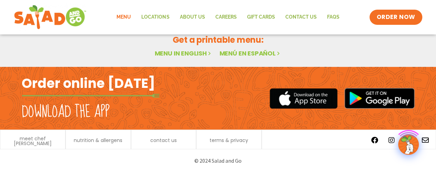  Describe the element at coordinates (250, 53) in the screenshot. I see `a: Menú en español` at that location.